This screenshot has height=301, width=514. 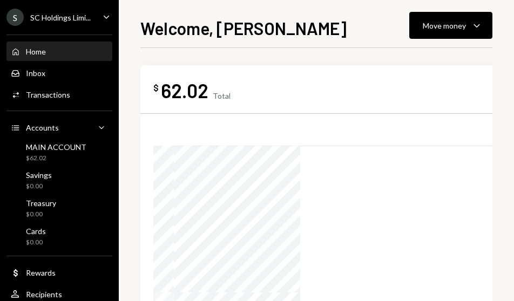 I want to click on a: Treasury$0.00, so click(x=59, y=208).